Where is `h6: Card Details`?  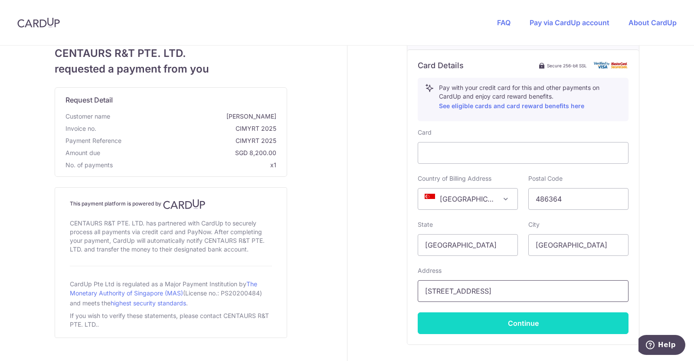 h6: Card Details is located at coordinates (441, 66).